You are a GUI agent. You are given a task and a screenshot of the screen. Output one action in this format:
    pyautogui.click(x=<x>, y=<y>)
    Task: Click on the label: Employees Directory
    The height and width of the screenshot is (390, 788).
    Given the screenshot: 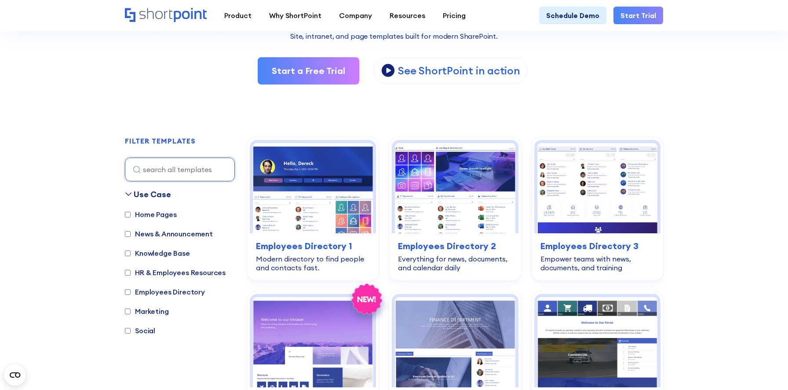 What is the action you would take?
    pyautogui.click(x=165, y=291)
    